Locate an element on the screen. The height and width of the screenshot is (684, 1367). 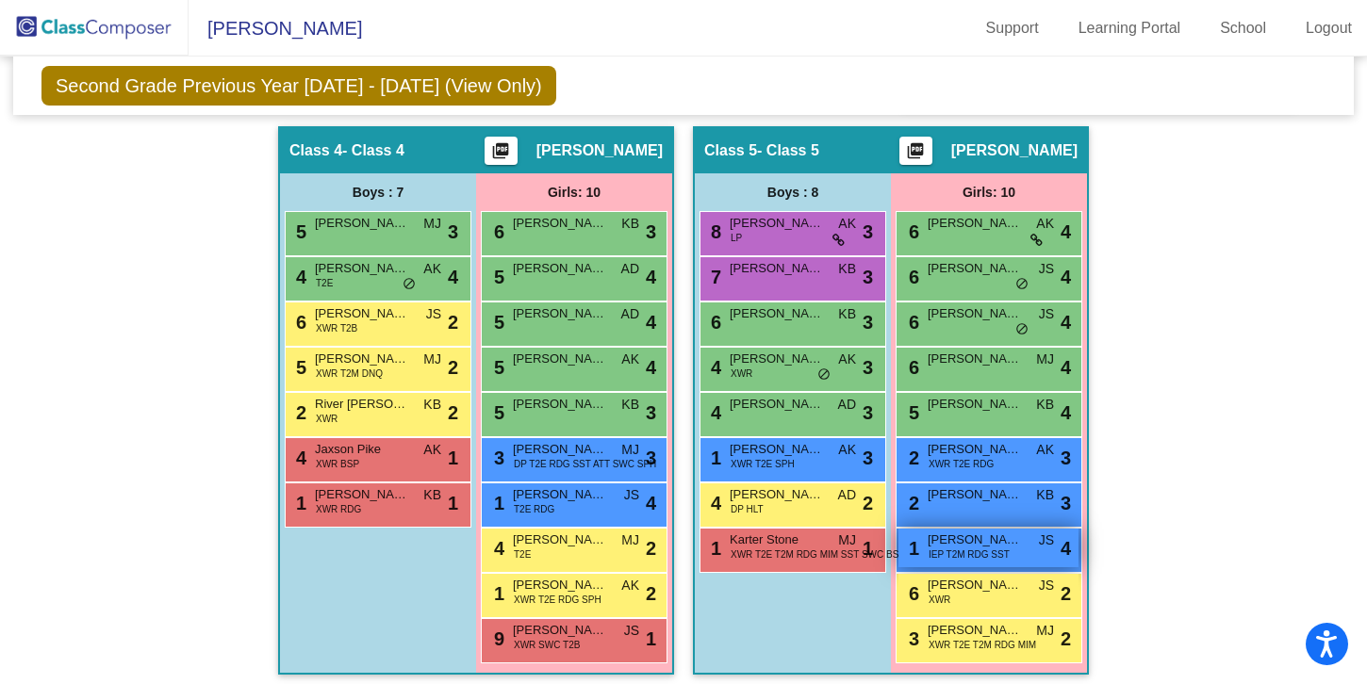
span: XWR T2E SPH is located at coordinates (763, 464).